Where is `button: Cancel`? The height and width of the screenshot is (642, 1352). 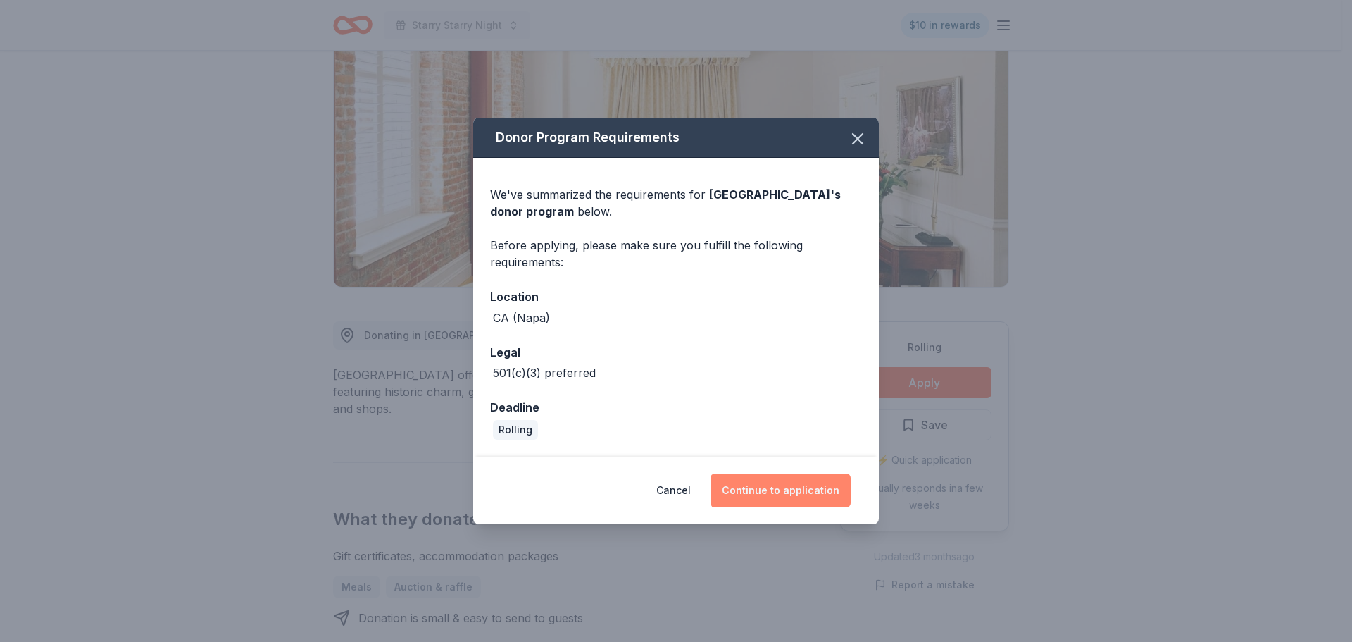 button: Cancel is located at coordinates (673, 490).